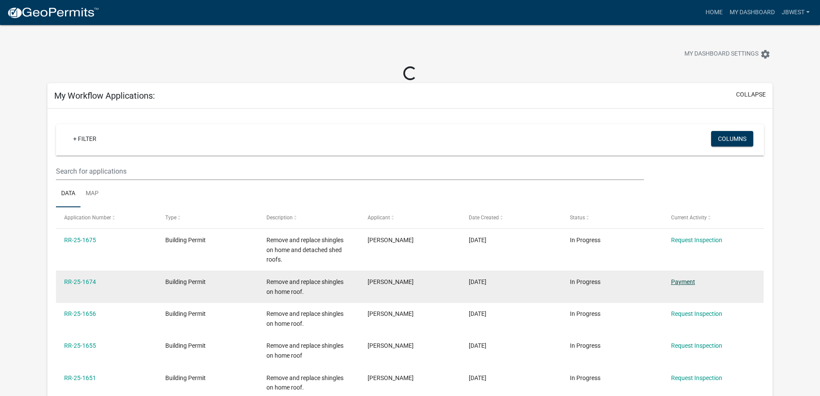 This screenshot has width=820, height=396. Describe the element at coordinates (106, 217) in the screenshot. I see `datatable-header-cell: Application Number` at that location.